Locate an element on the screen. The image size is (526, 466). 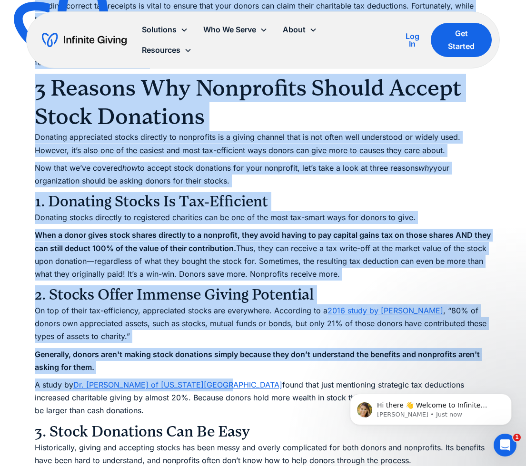
h3: 2. Stocks Offer Immense Giving Potential is located at coordinates (263, 295).